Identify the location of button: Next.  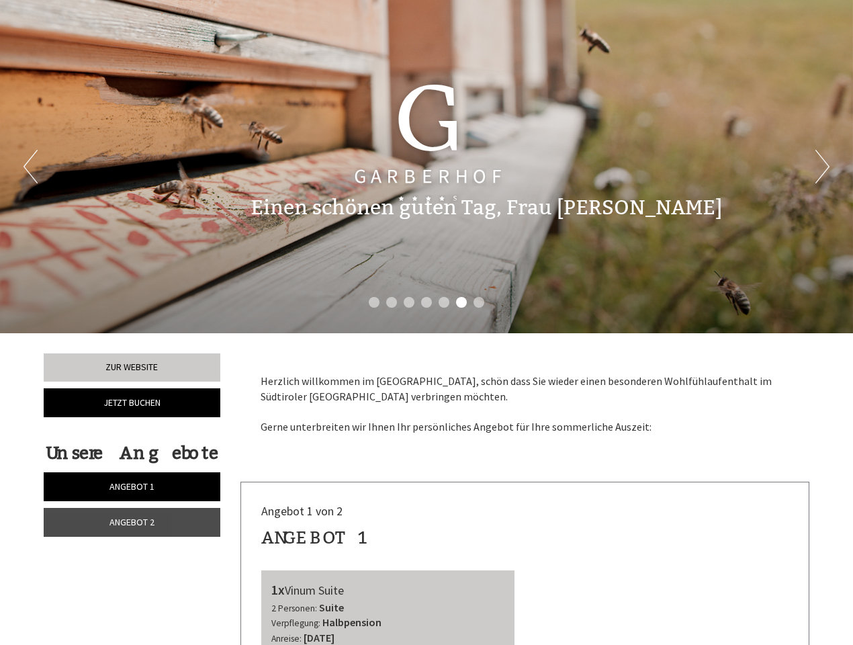
(822, 167).